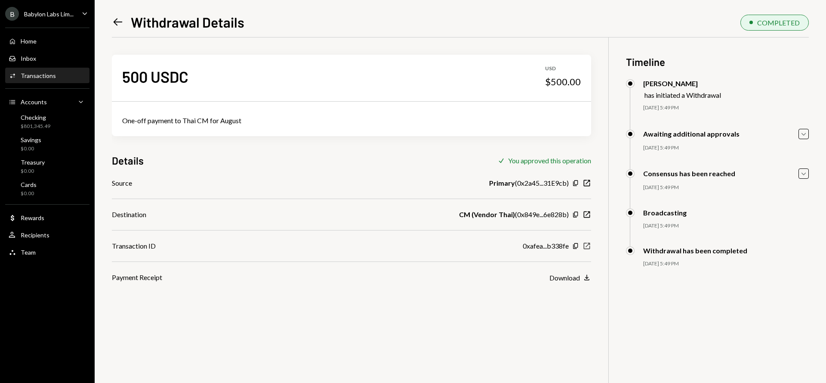  What do you see at coordinates (28, 41) in the screenshot?
I see `div: Home` at bounding box center [28, 41].